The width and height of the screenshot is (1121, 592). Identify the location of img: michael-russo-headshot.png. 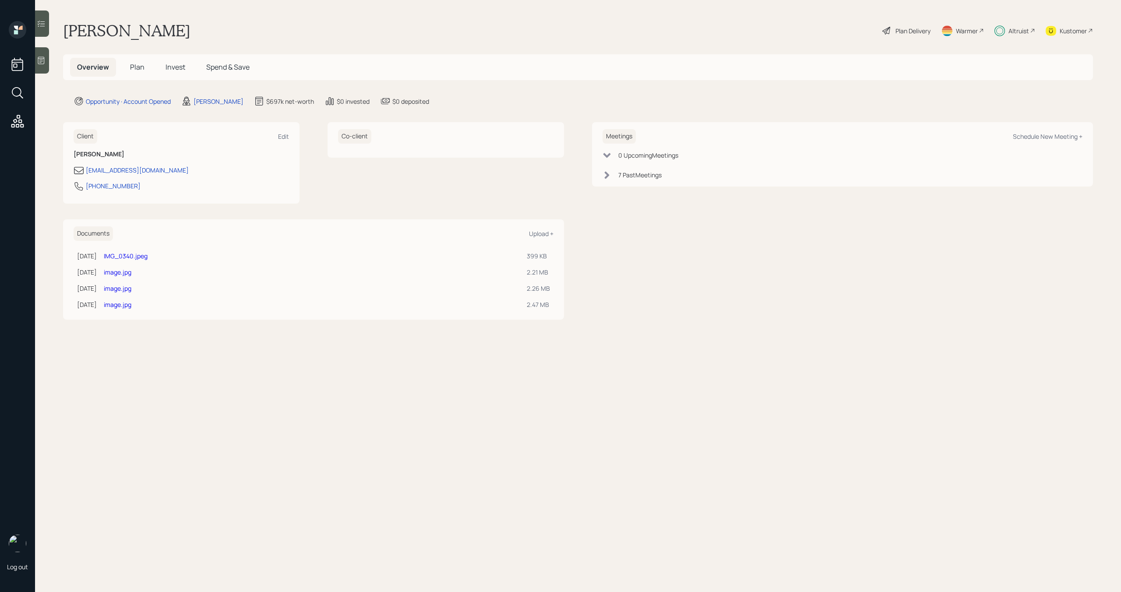
(18, 543).